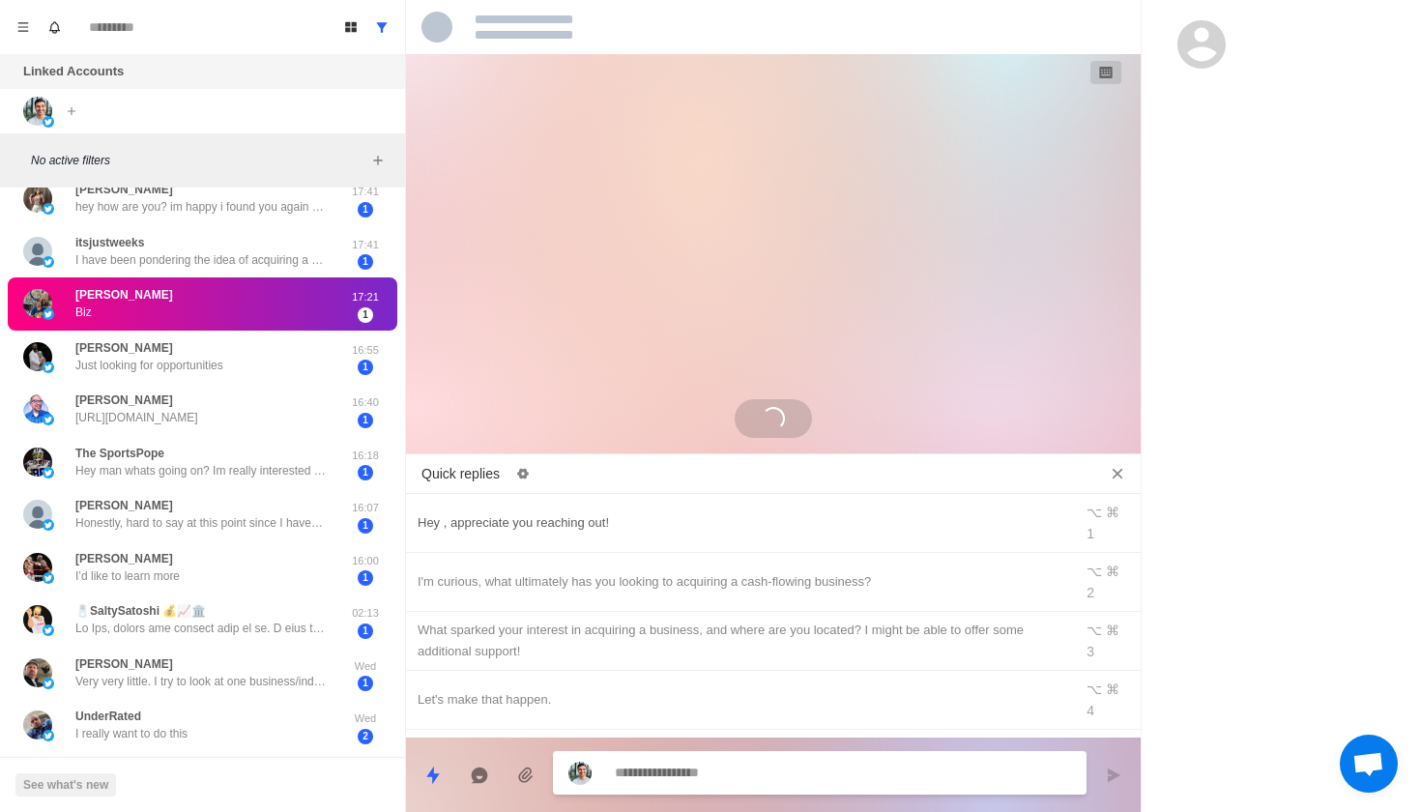 The width and height of the screenshot is (1421, 812). What do you see at coordinates (131, 734) in the screenshot?
I see `p: I really want to do this` at bounding box center [131, 734].